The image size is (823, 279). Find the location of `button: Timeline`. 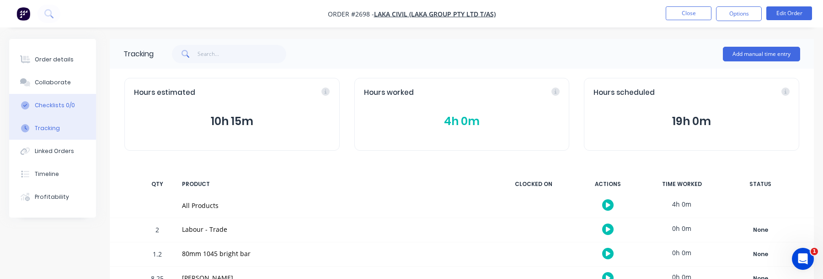

button: Timeline is located at coordinates (53, 174).